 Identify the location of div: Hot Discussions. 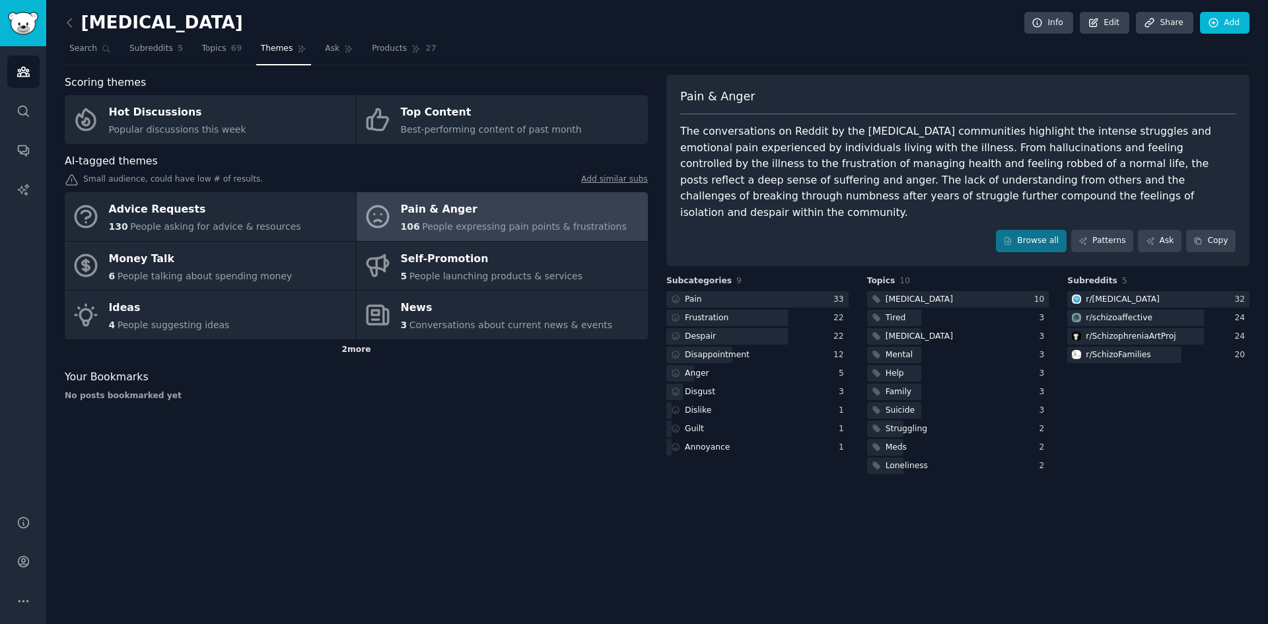
(178, 113).